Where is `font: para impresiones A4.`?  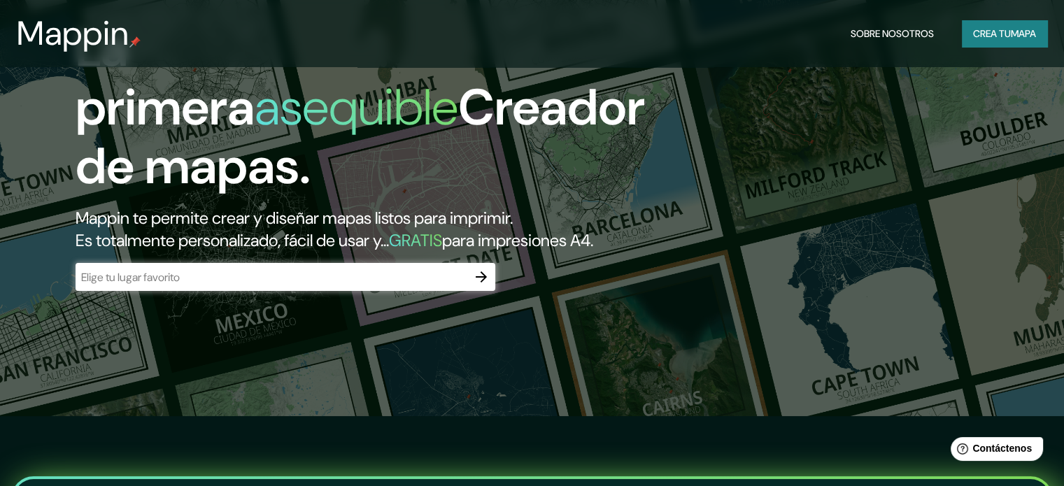
font: para impresiones A4. is located at coordinates (518, 240).